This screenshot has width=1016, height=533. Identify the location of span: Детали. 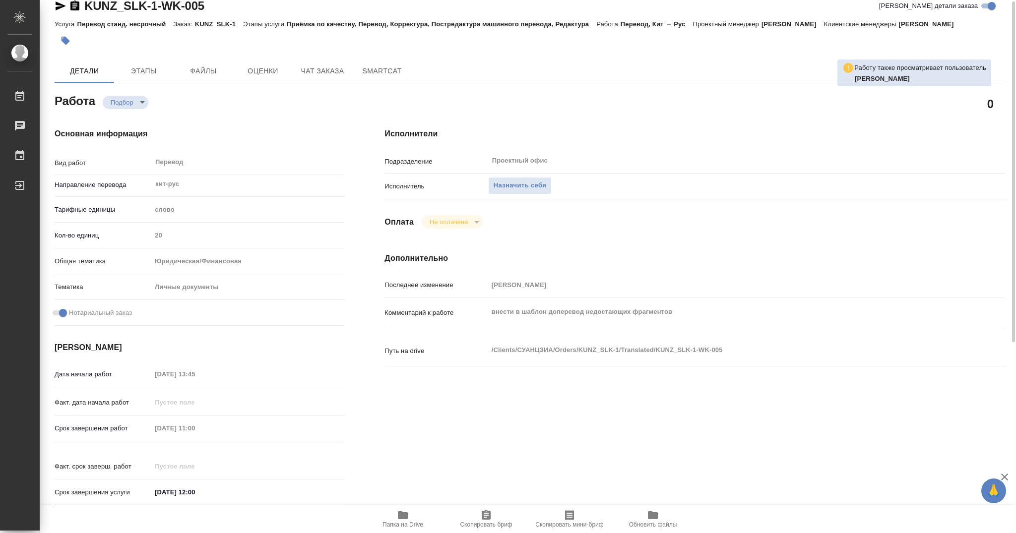
(84, 71).